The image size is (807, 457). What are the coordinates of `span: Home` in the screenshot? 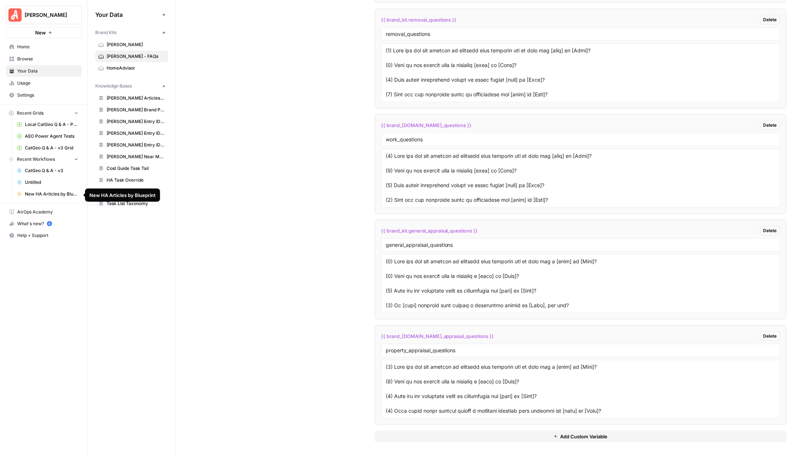 It's located at (48, 47).